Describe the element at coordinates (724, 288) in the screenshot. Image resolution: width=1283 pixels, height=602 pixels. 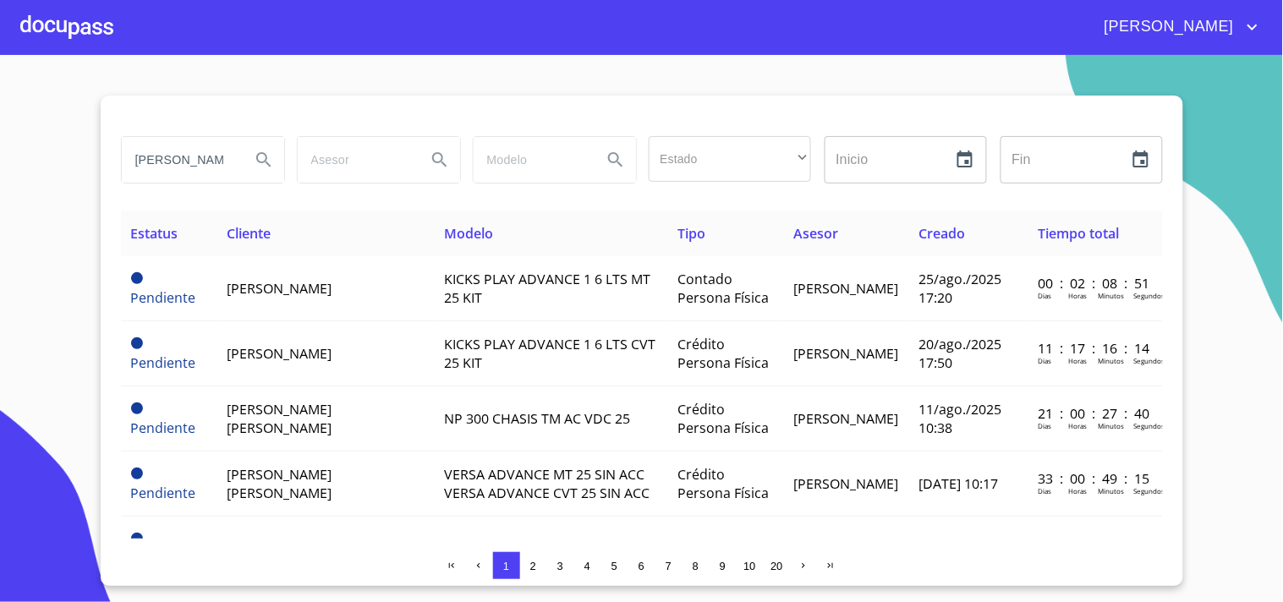
I see `span: Contado Persona Física` at that location.